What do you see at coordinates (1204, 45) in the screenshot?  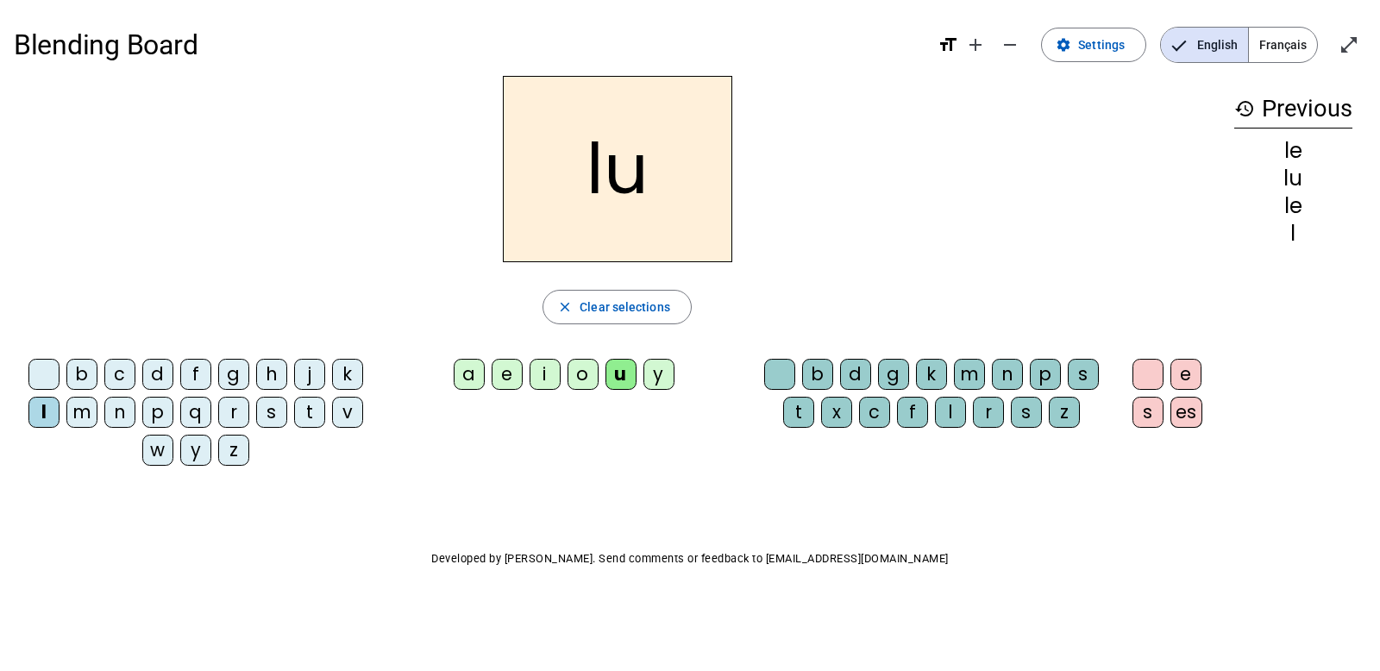 I see `span: English` at bounding box center [1204, 45].